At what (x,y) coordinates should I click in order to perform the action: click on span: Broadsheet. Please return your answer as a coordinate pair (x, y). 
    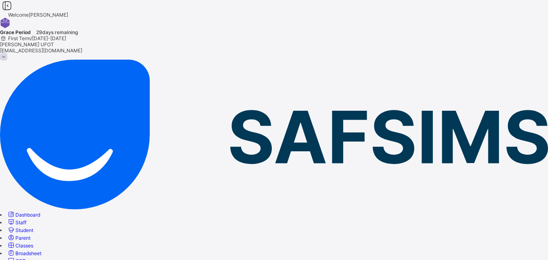
    Looking at the image, I should click on (28, 253).